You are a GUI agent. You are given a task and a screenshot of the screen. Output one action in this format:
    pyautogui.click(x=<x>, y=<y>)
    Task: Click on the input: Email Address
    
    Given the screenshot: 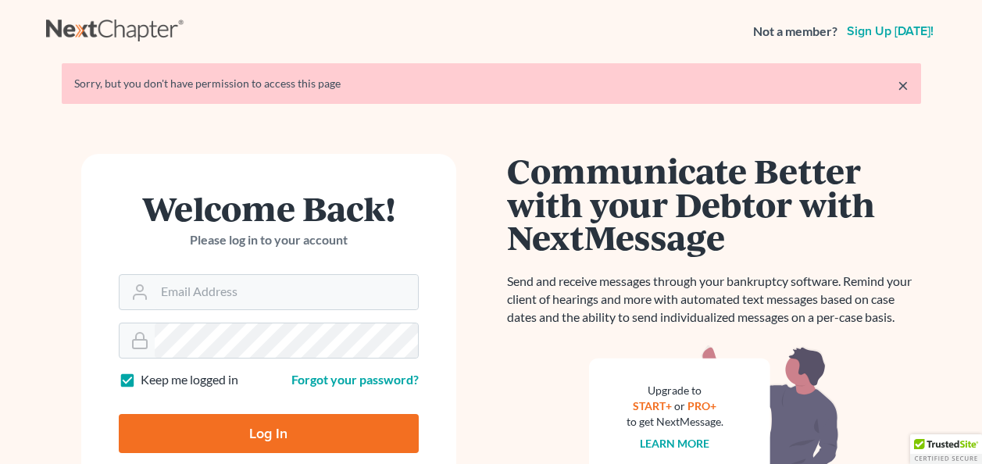 What is the action you would take?
    pyautogui.click(x=286, y=292)
    